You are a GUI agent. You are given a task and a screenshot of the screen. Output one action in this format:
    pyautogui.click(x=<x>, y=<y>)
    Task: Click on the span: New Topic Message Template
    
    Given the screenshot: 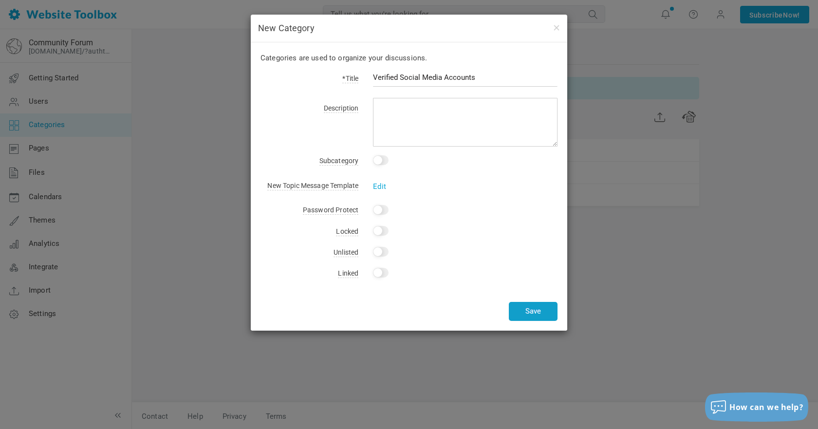 What is the action you would take?
    pyautogui.click(x=313, y=186)
    